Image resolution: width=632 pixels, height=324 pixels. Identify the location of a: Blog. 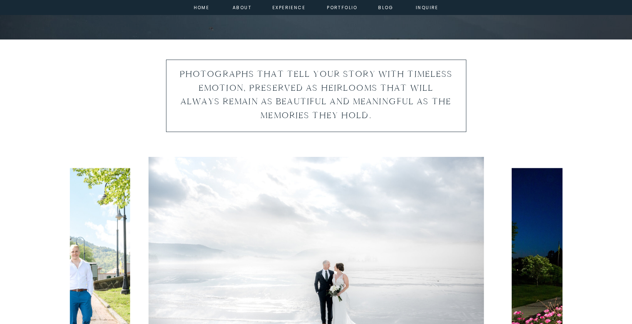
(386, 7).